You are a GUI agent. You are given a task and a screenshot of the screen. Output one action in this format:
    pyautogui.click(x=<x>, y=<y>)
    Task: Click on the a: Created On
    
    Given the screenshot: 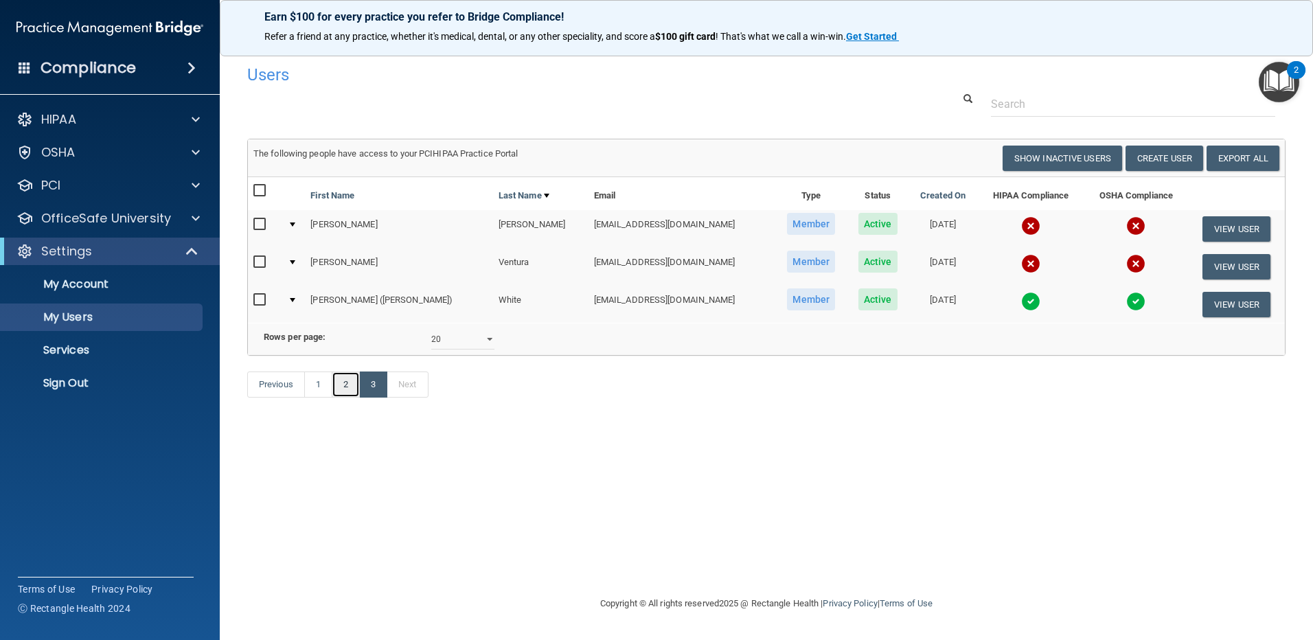 What is the action you would take?
    pyautogui.click(x=943, y=196)
    